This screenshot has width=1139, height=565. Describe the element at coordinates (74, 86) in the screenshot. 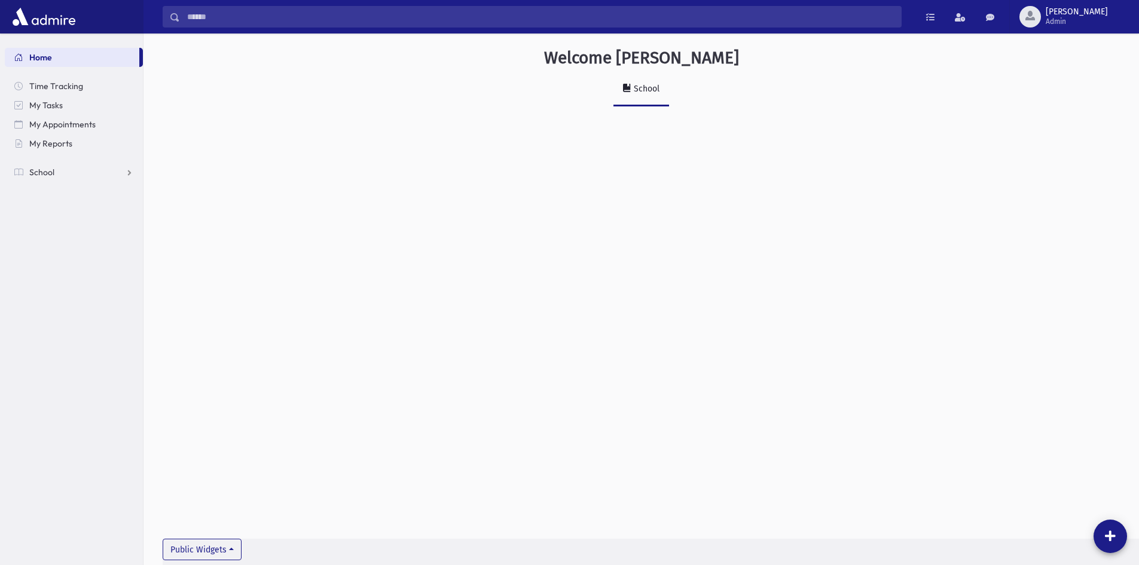

I see `a: Time Tracking` at that location.